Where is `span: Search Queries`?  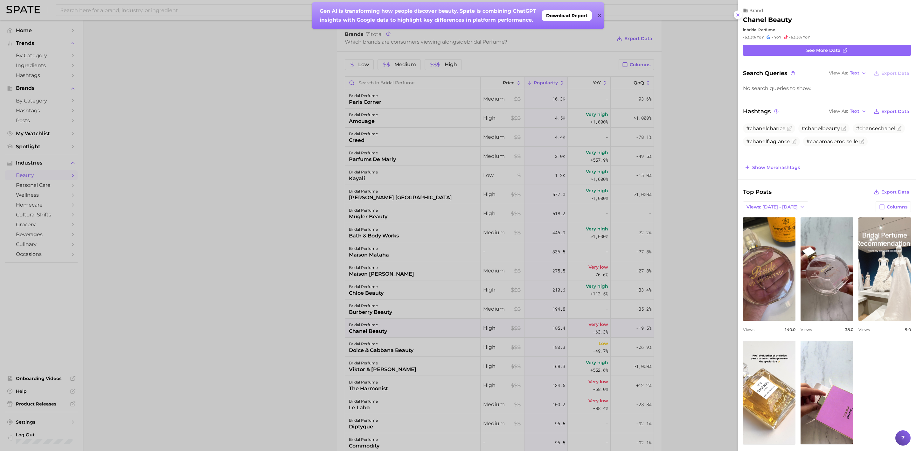
span: Search Queries is located at coordinates (770, 73).